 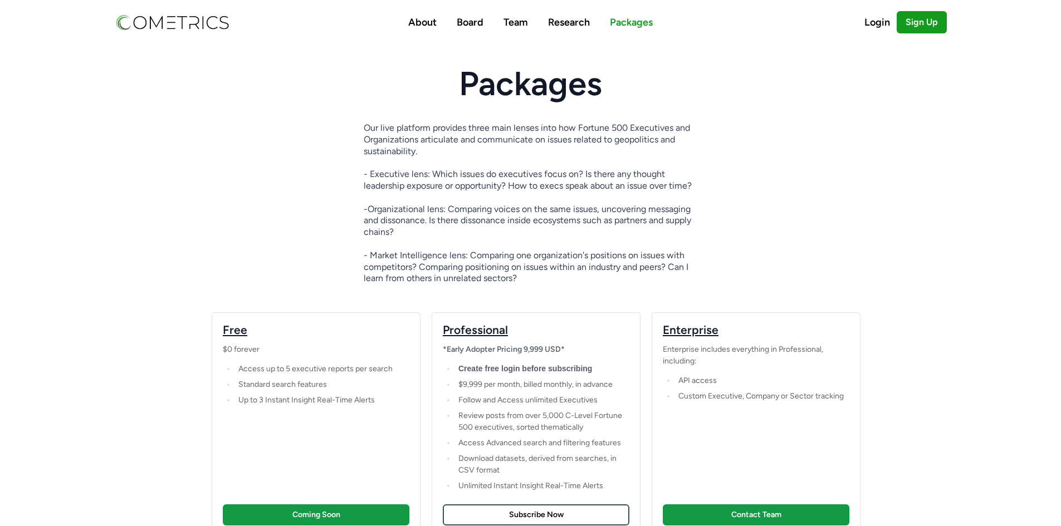 What do you see at coordinates (540, 443) in the screenshot?
I see `span: Access Advanced search and filtering features` at bounding box center [540, 443].